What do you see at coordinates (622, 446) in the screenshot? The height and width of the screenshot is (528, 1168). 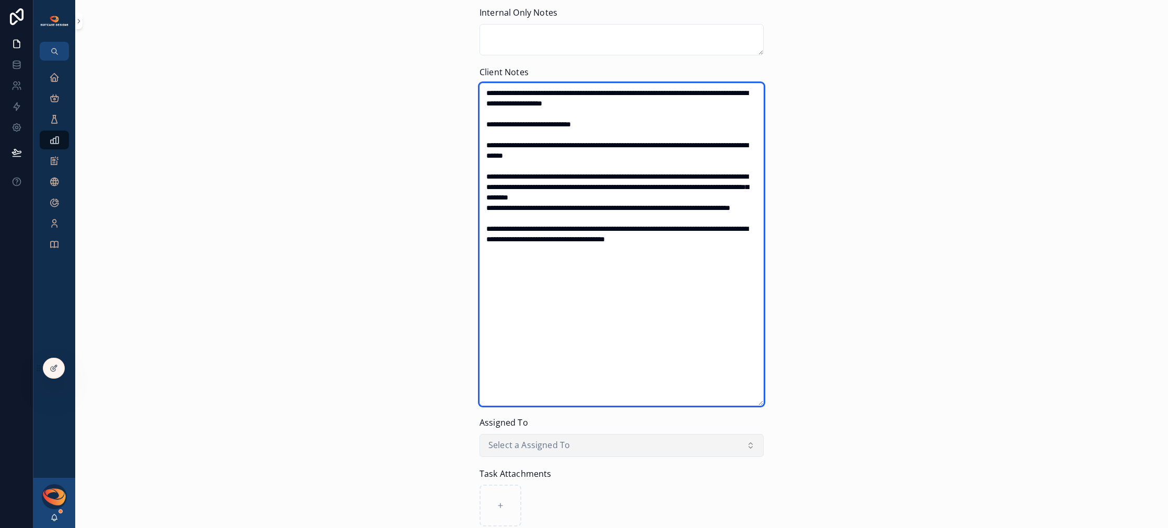 I see `button: Select Button` at bounding box center [622, 446].